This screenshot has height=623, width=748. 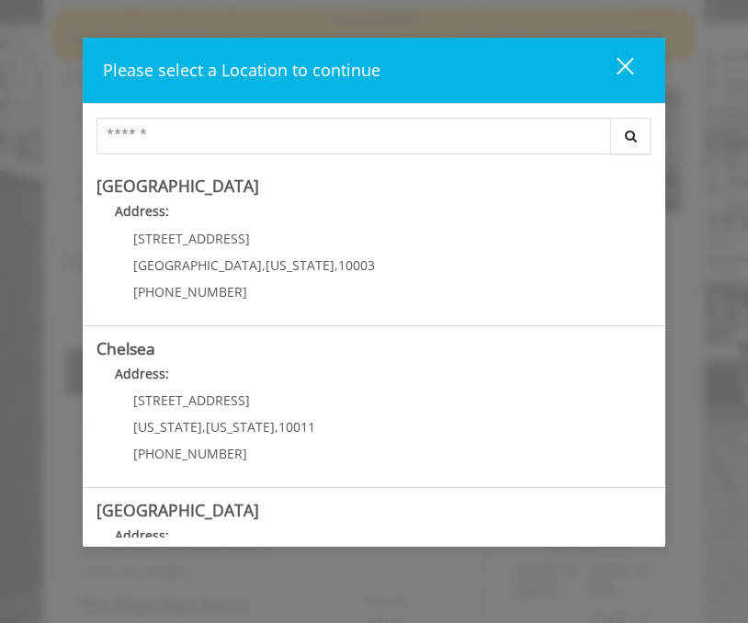 I want to click on input: Search Center, so click(x=354, y=136).